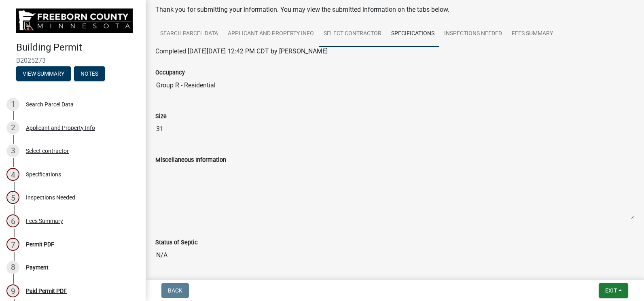  I want to click on label: Occupancy, so click(170, 73).